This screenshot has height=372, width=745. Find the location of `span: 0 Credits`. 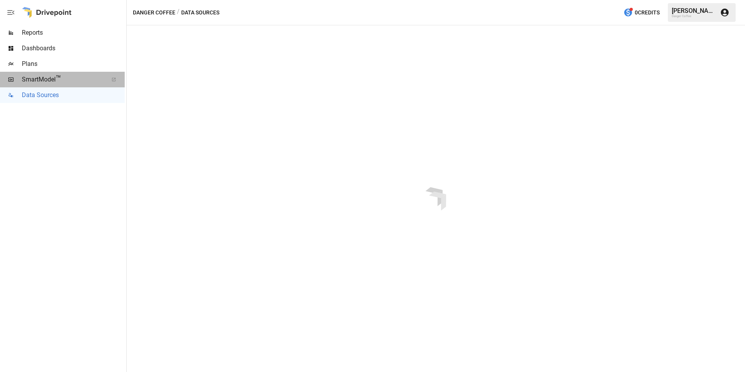

span: 0 Credits is located at coordinates (647, 12).